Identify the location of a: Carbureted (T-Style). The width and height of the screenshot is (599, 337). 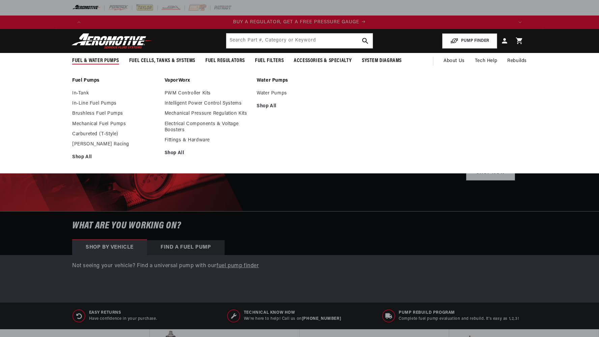
(115, 134).